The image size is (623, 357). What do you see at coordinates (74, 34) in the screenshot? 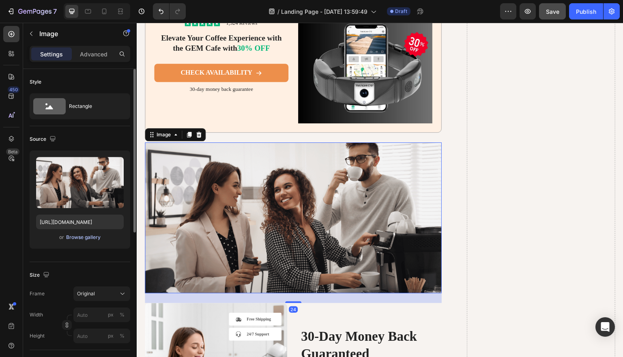
I see `p: Image` at bounding box center [74, 34].